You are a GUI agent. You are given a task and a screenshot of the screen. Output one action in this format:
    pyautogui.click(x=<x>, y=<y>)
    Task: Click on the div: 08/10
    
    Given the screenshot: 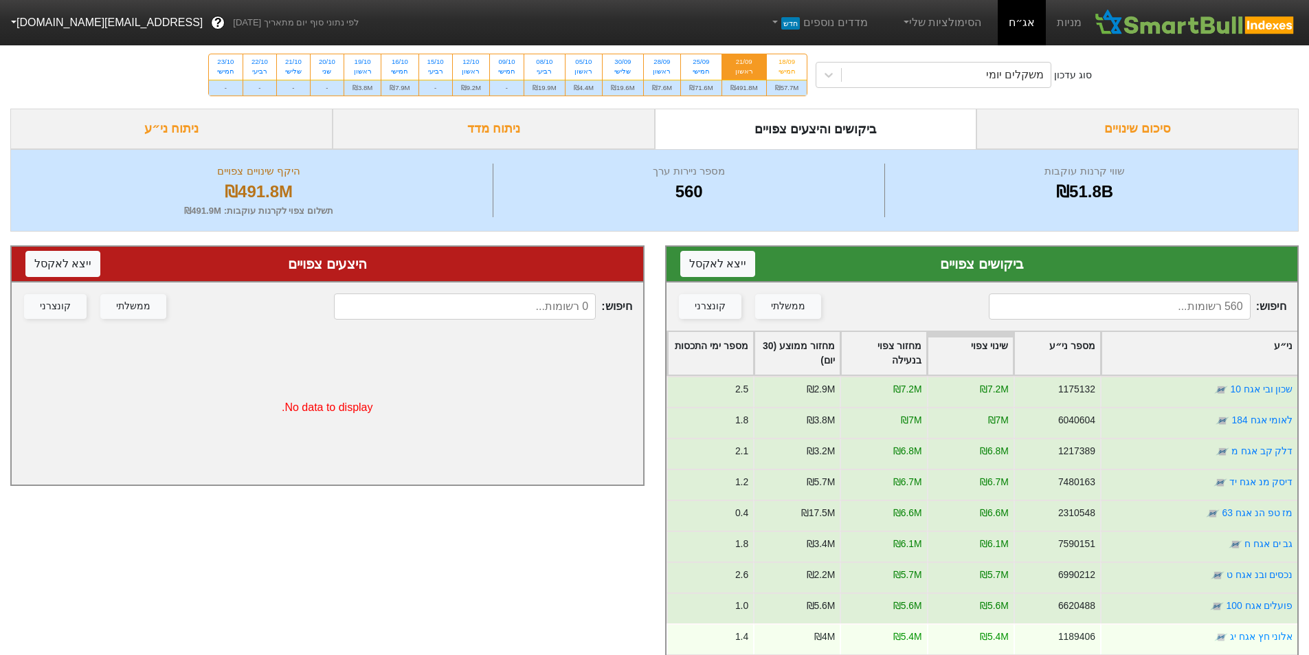 What is the action you would take?
    pyautogui.click(x=544, y=62)
    